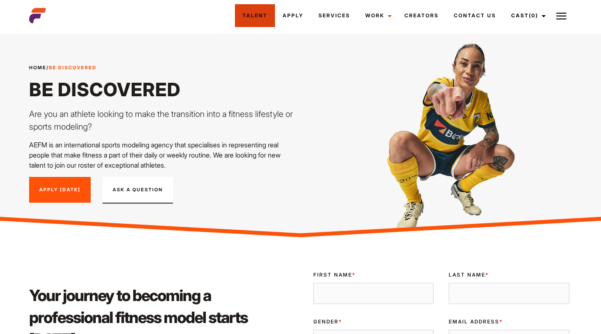 The image size is (601, 334). I want to click on h1: Be Discovered, so click(162, 89).